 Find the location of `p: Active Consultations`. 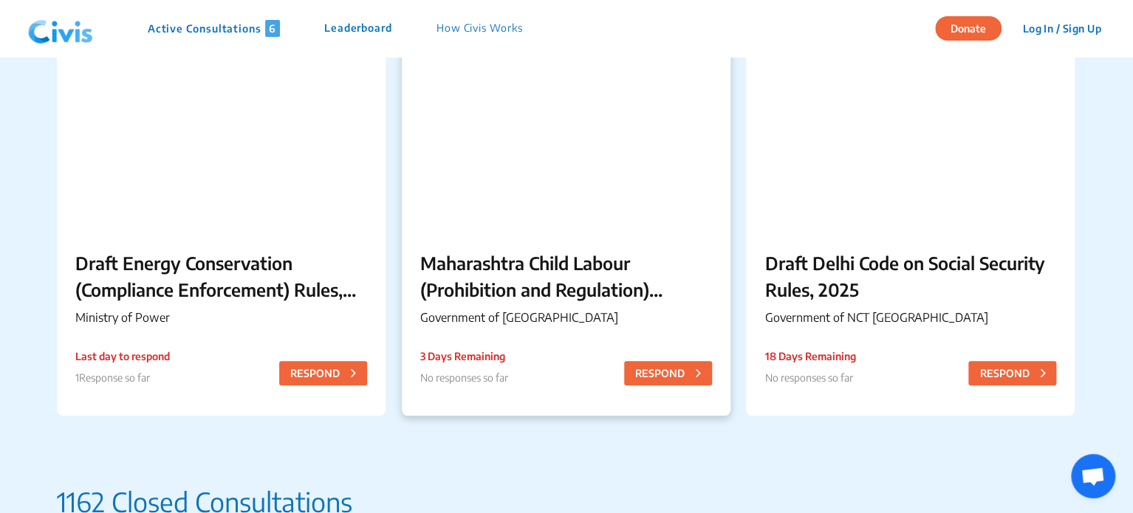

p: Active Consultations is located at coordinates (214, 28).